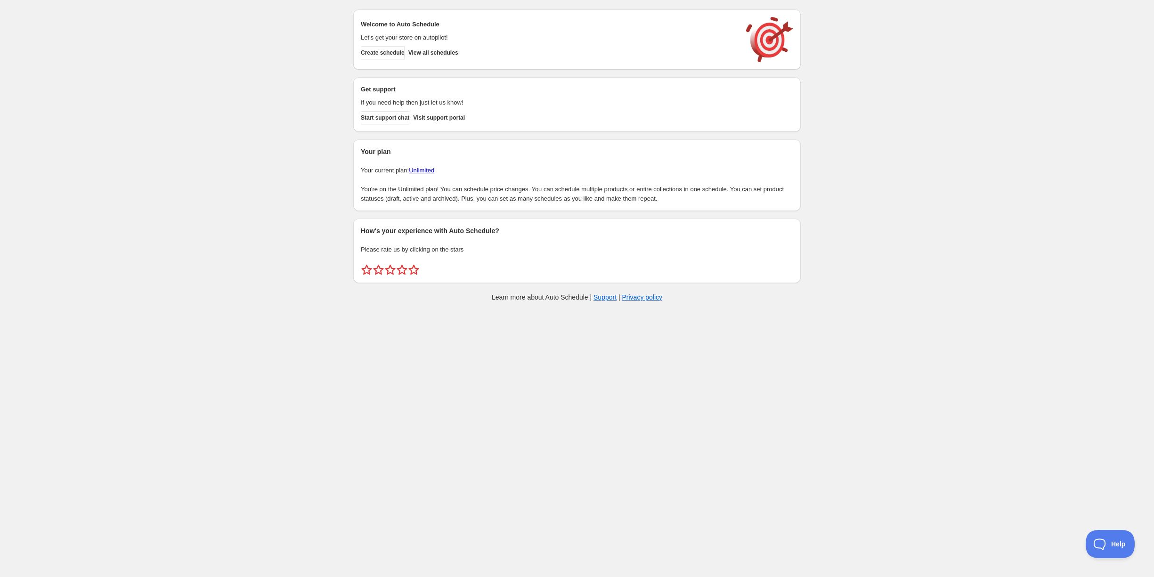  Describe the element at coordinates (643, 297) in the screenshot. I see `a: Privacy policy` at that location.